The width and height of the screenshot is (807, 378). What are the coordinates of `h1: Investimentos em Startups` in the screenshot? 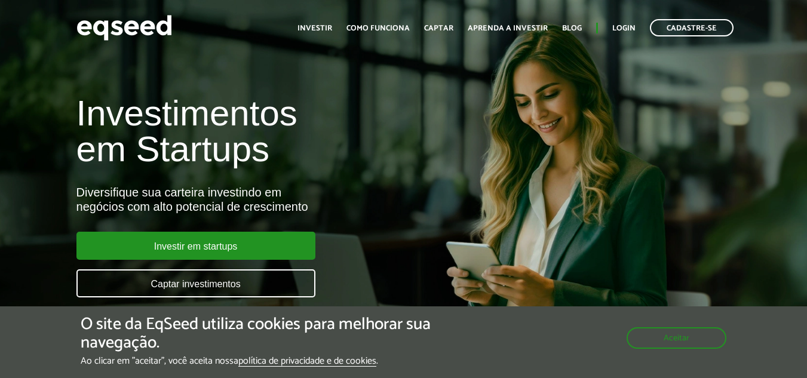 It's located at (269, 131).